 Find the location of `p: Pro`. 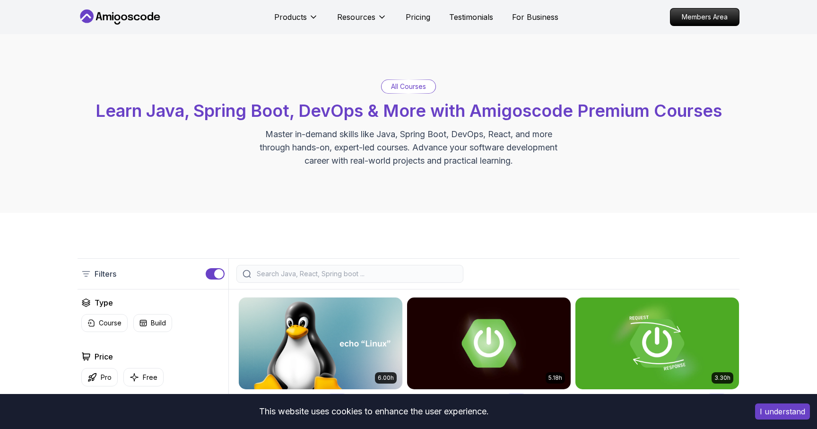

p: Pro is located at coordinates (106, 377).